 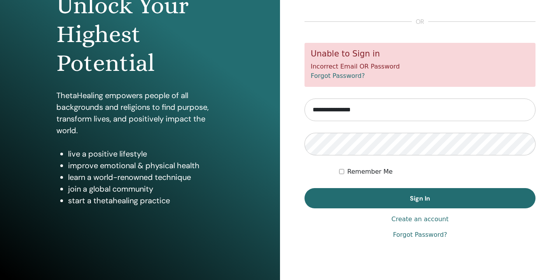 I want to click on label: Remember Me, so click(x=370, y=172).